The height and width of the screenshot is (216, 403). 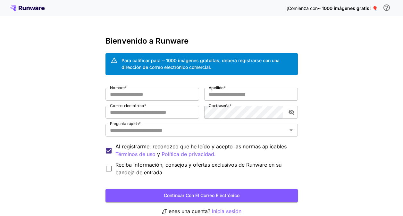 What do you see at coordinates (291, 112) in the screenshot?
I see `button: Alternar visibilidad de contraseña` at bounding box center [291, 112].